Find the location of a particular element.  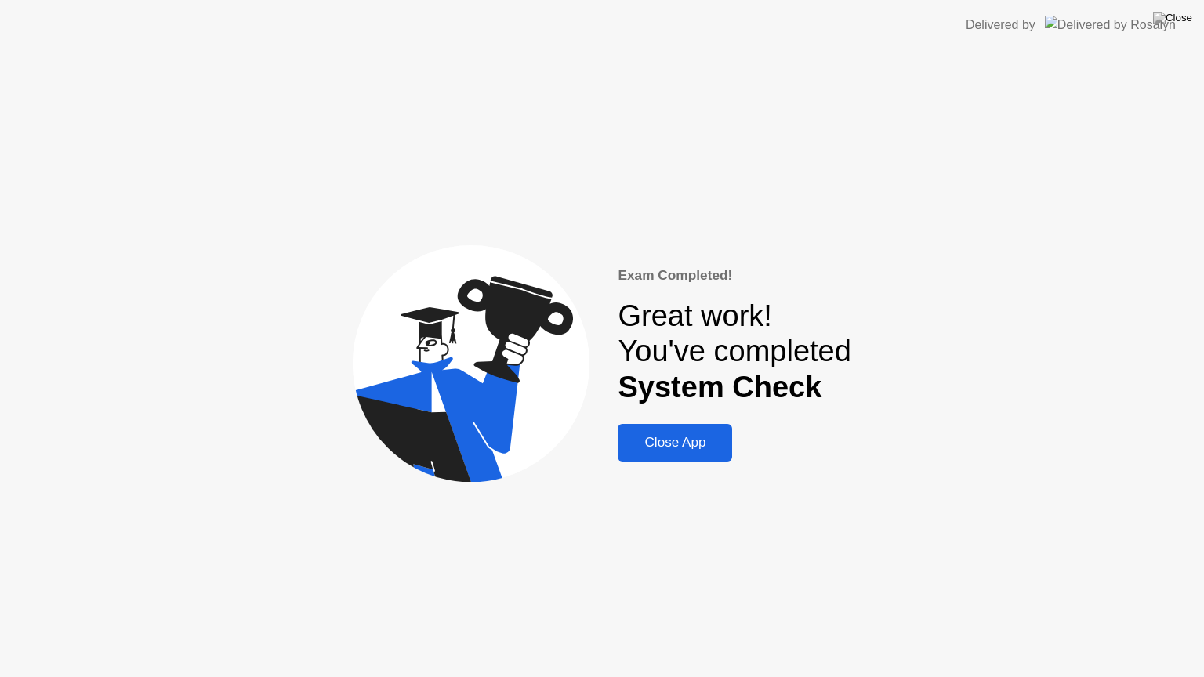

img: Delivered by Rosalyn is located at coordinates (1110, 24).